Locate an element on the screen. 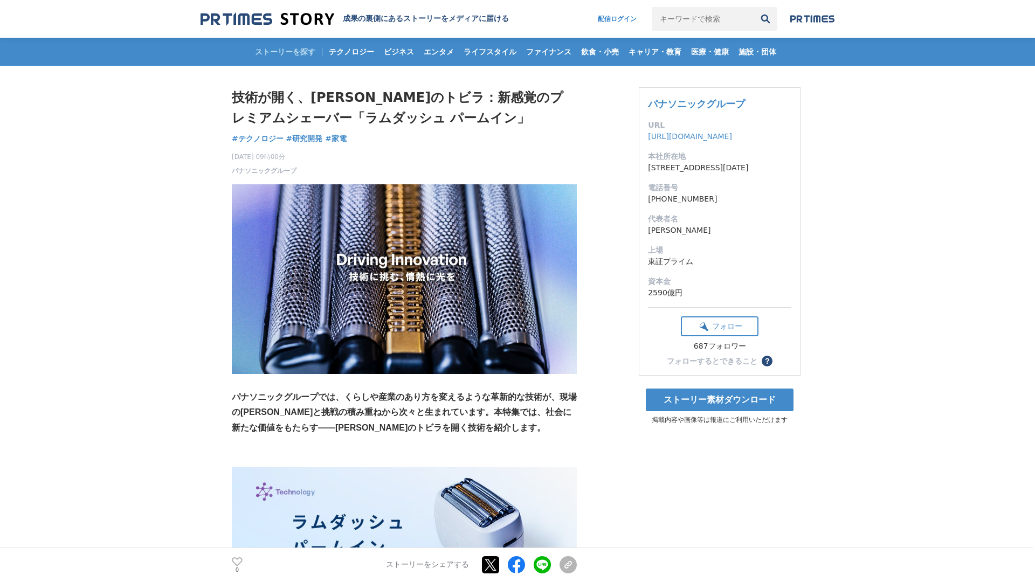 This screenshot has height=582, width=1035. dt: 電話番号 is located at coordinates (720, 188).